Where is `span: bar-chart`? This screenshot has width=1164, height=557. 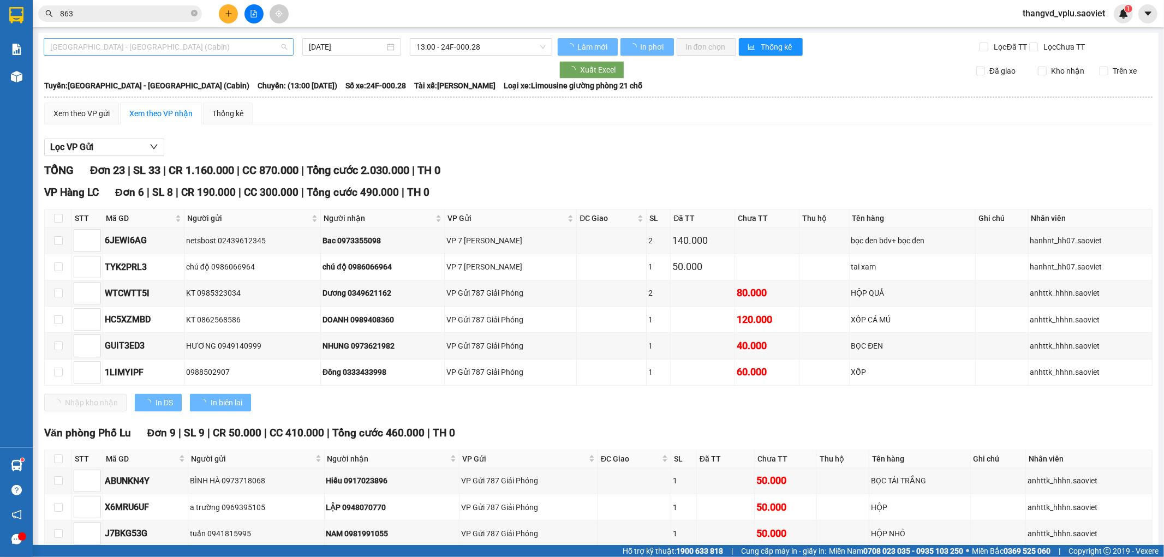 span: bar-chart is located at coordinates (752, 47).